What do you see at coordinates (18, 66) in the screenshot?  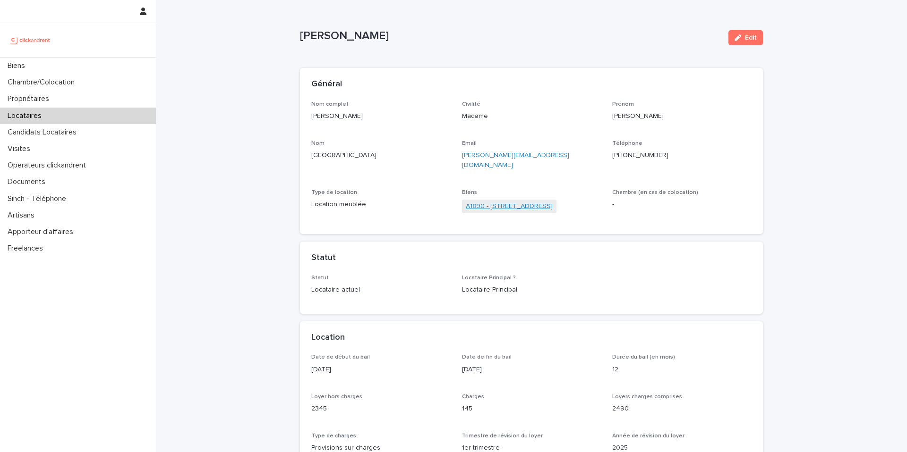 I see `p: Biens` at bounding box center [18, 66].